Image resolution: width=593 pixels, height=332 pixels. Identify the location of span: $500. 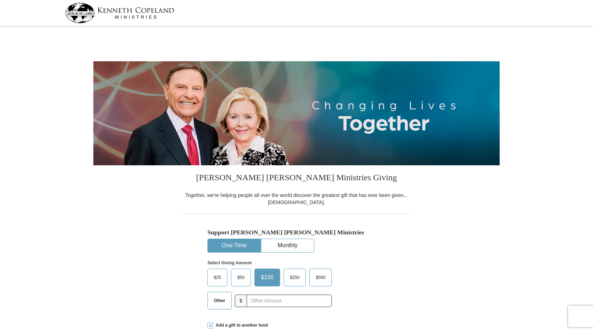
(321, 278).